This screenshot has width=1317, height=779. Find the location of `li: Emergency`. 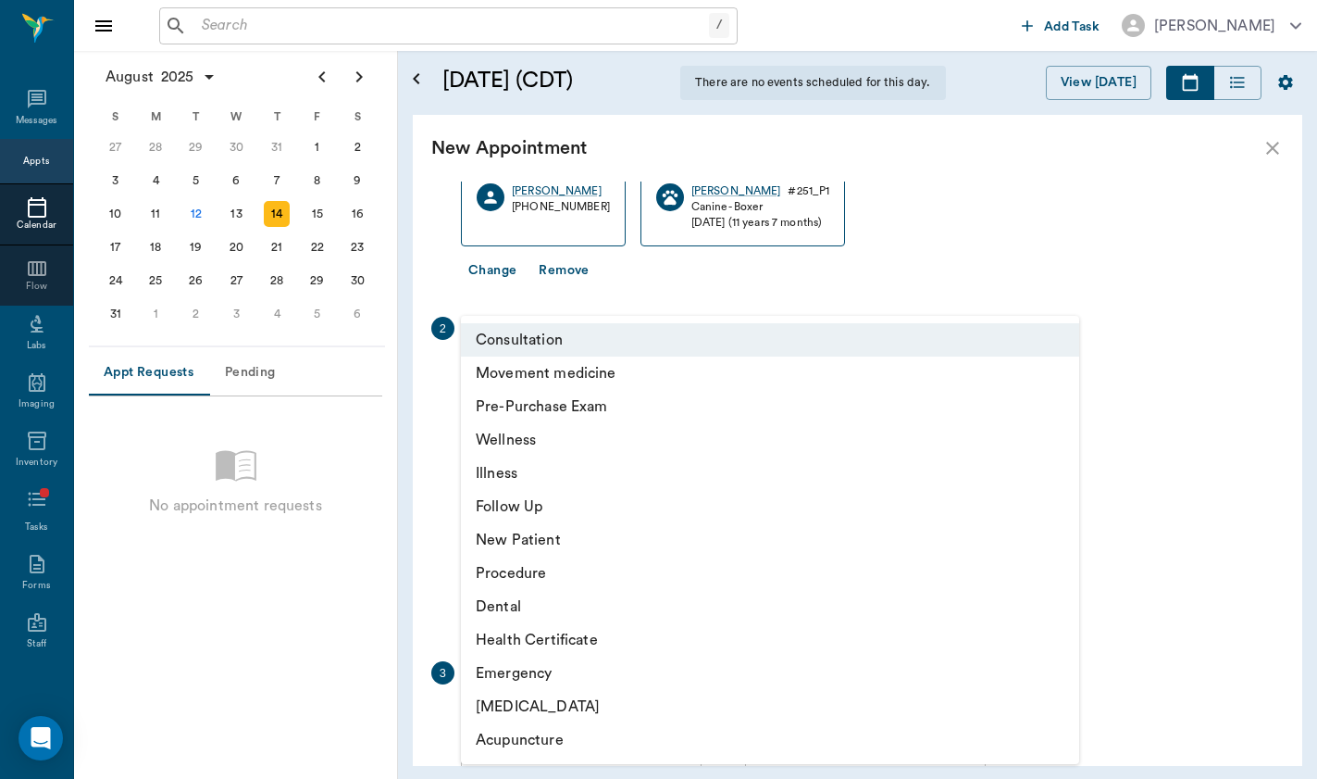

li: Emergency is located at coordinates (770, 673).